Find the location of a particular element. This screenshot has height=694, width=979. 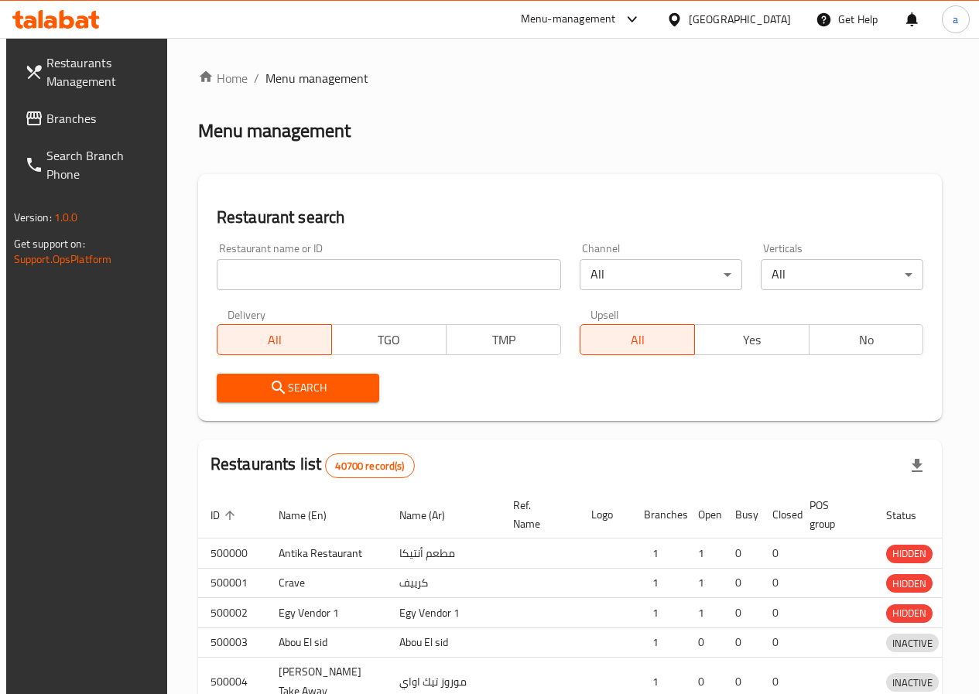

td: 500001 is located at coordinates (232, 583).